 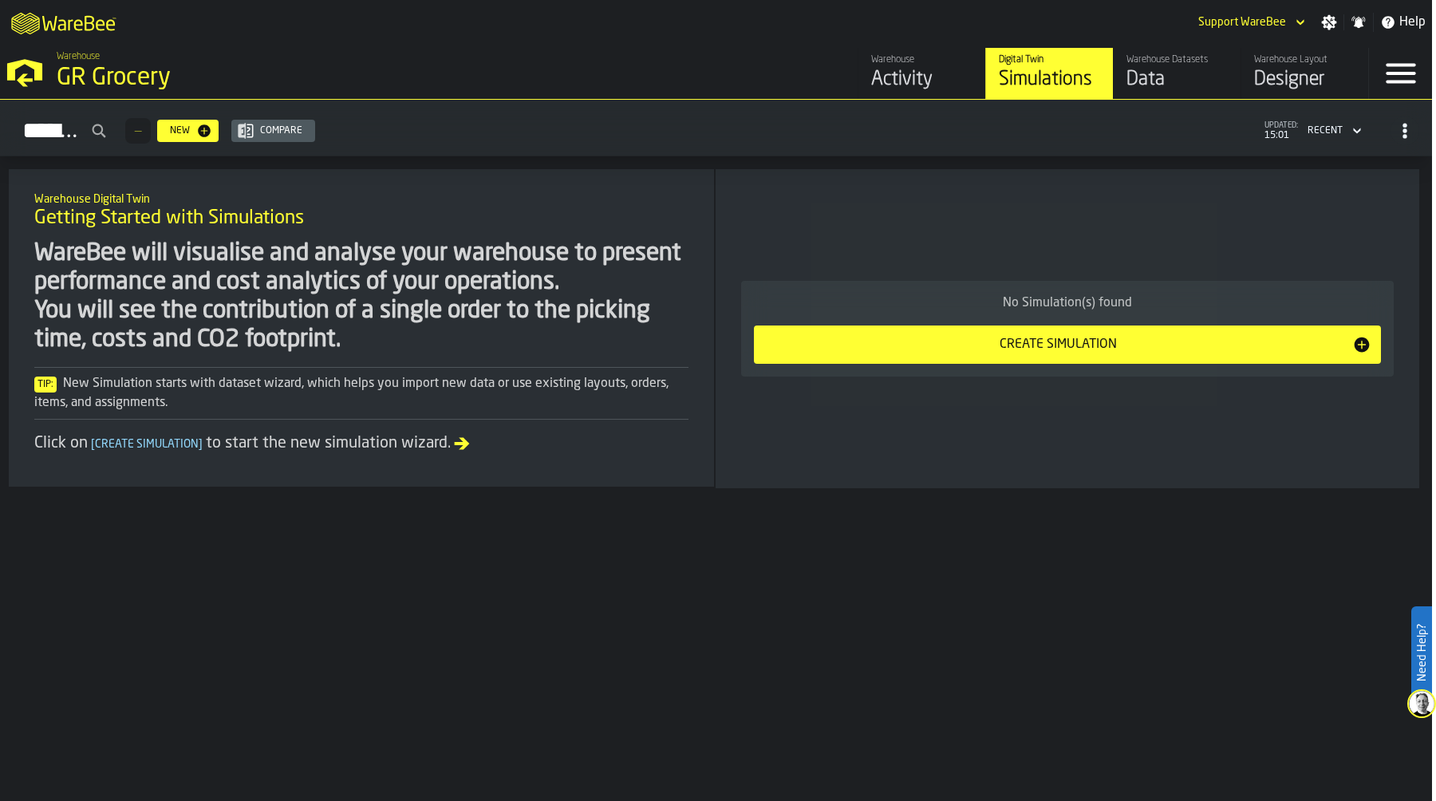 What do you see at coordinates (921, 80) in the screenshot?
I see `div: Activity` at bounding box center [921, 80].